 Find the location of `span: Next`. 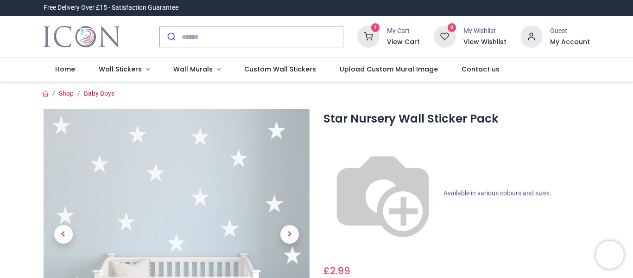

span: Next is located at coordinates (290, 234).